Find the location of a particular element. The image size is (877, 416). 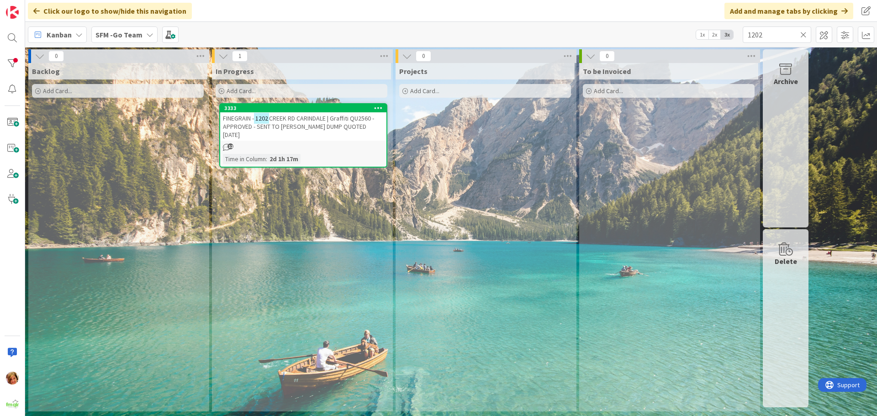

div: Click our logo to show/hide this navigation is located at coordinates (110, 11).